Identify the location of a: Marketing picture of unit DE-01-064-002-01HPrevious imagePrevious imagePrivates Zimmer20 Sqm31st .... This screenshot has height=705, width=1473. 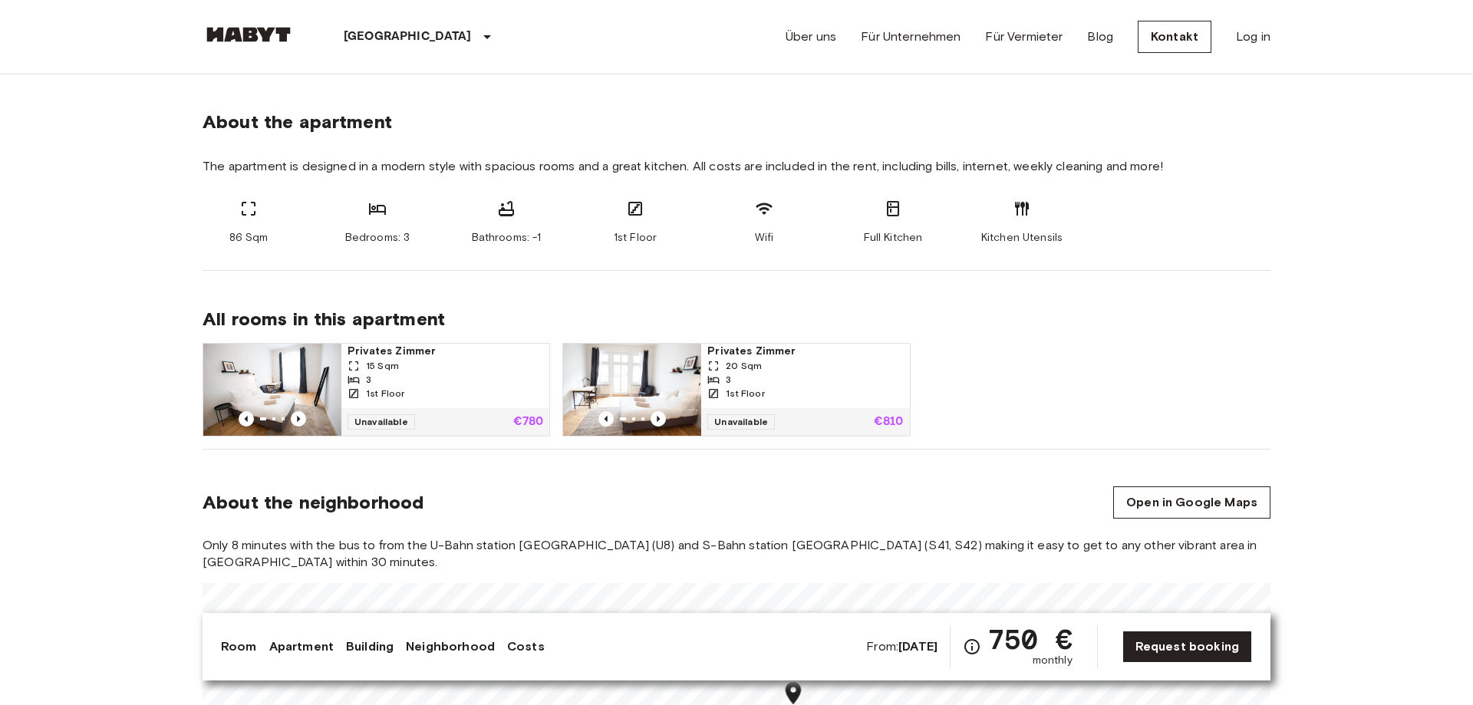
(736, 390).